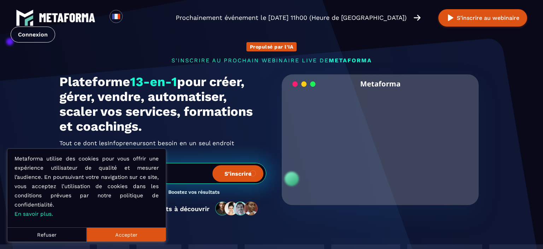 The width and height of the screenshot is (543, 249). Describe the element at coordinates (450, 18) in the screenshot. I see `img: play` at that location.